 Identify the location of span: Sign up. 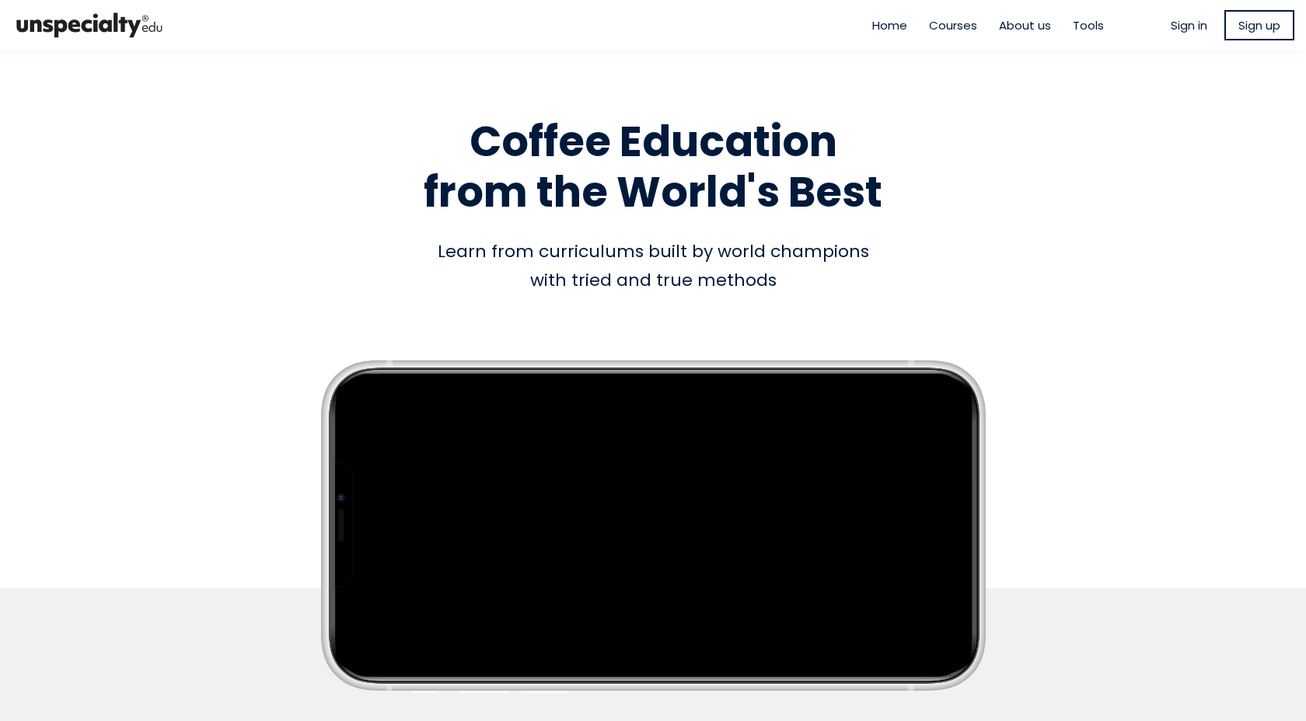
(1259, 25).